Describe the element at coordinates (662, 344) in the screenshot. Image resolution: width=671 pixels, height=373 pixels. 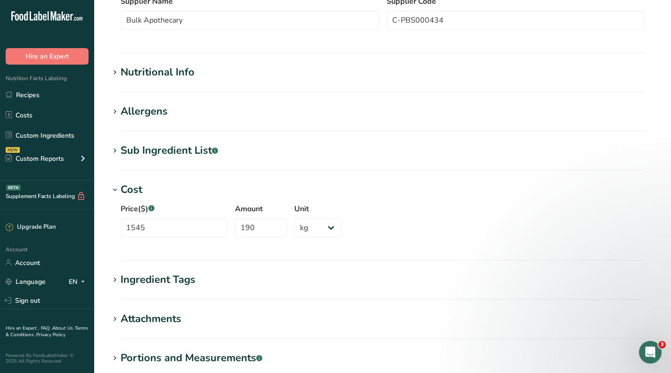
I see `span: 3` at that location.